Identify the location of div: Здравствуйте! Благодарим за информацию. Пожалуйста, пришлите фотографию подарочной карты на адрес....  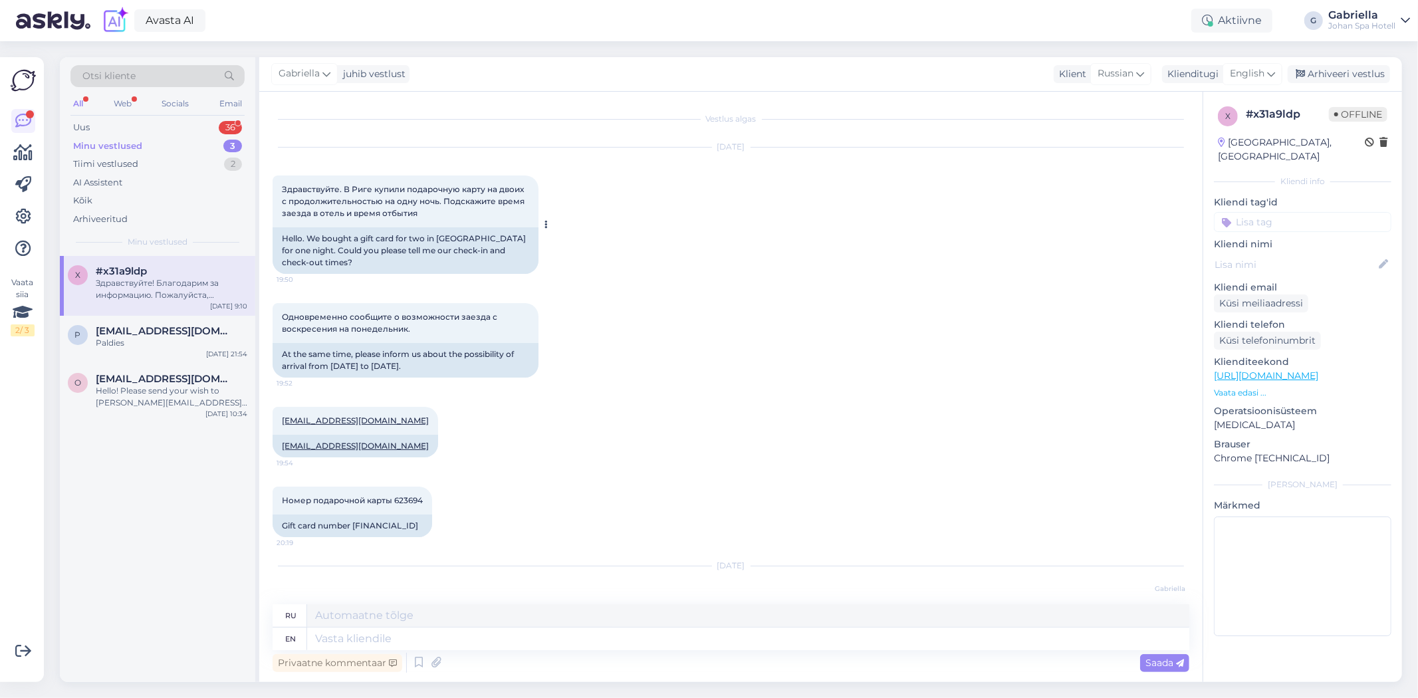
(172, 289).